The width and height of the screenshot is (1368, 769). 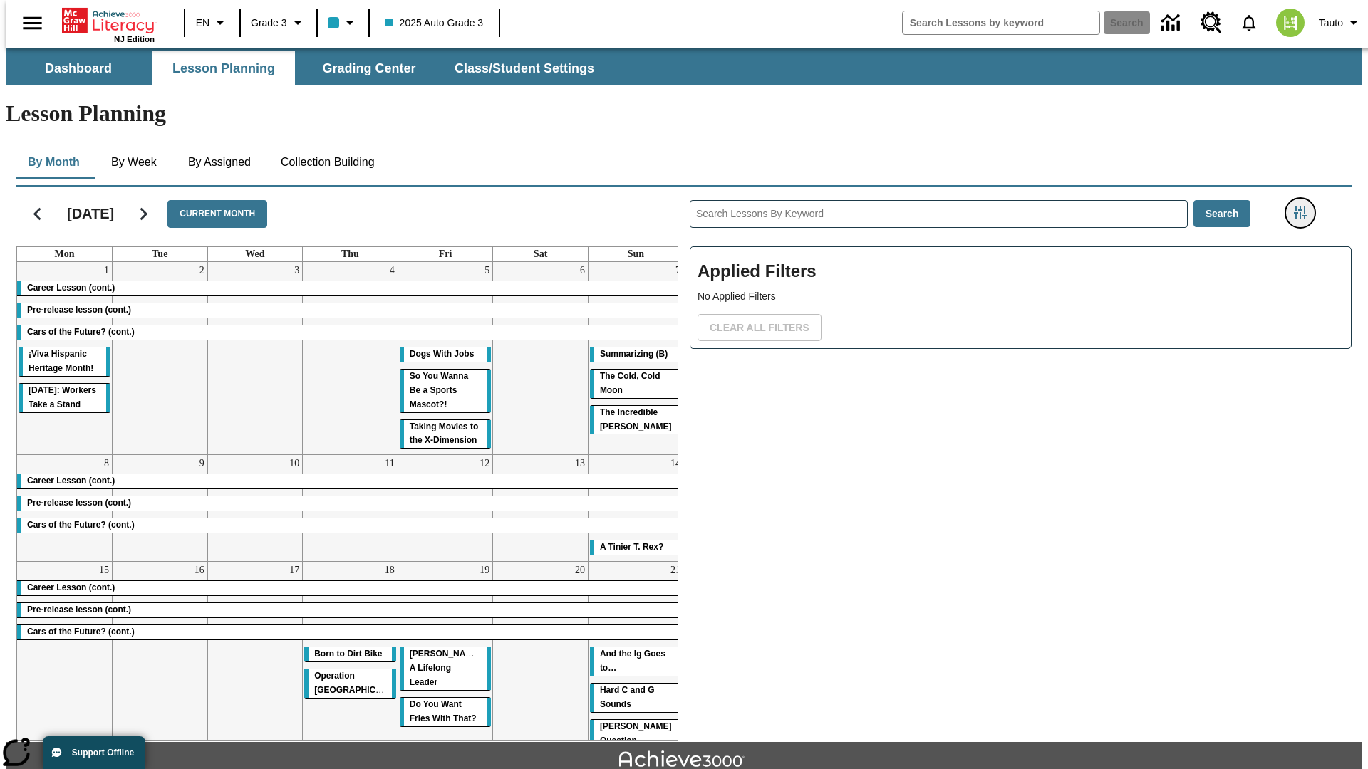 I want to click on td: September 14, 2025, so click(x=635, y=509).